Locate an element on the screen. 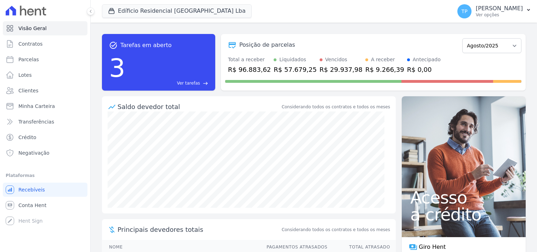  span: Acesso is located at coordinates (464, 198).